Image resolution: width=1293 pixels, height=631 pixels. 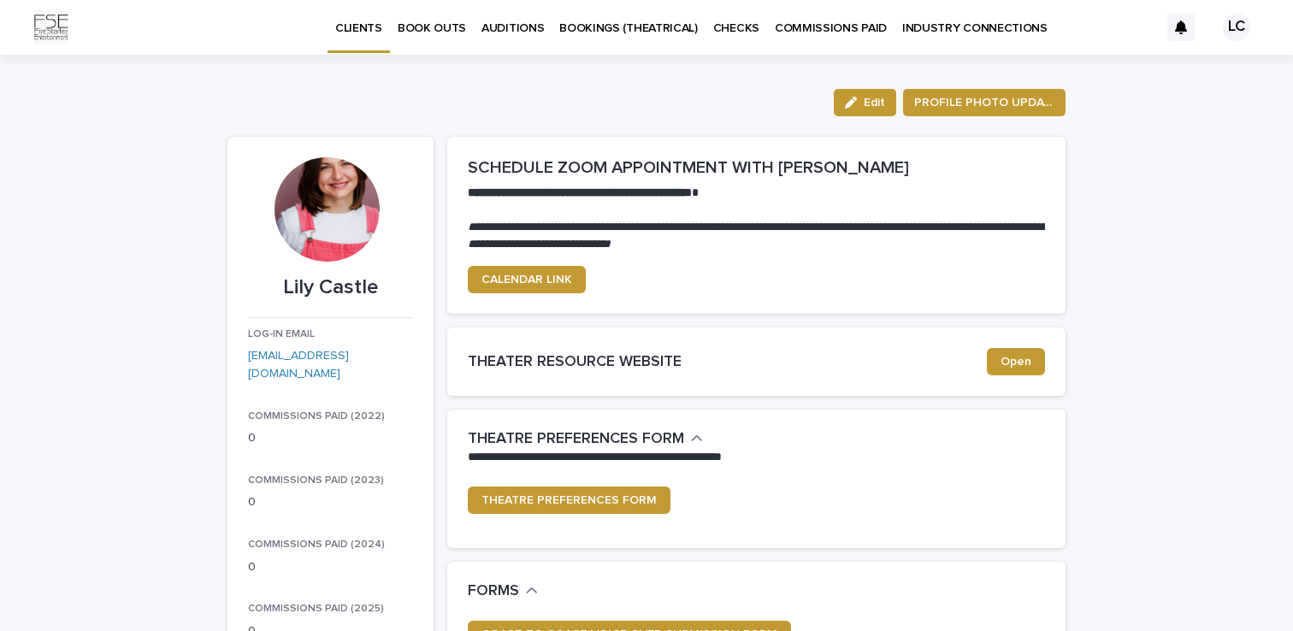 What do you see at coordinates (569, 500) in the screenshot?
I see `span: THEATRE PREFERENCES FORM` at bounding box center [569, 500].